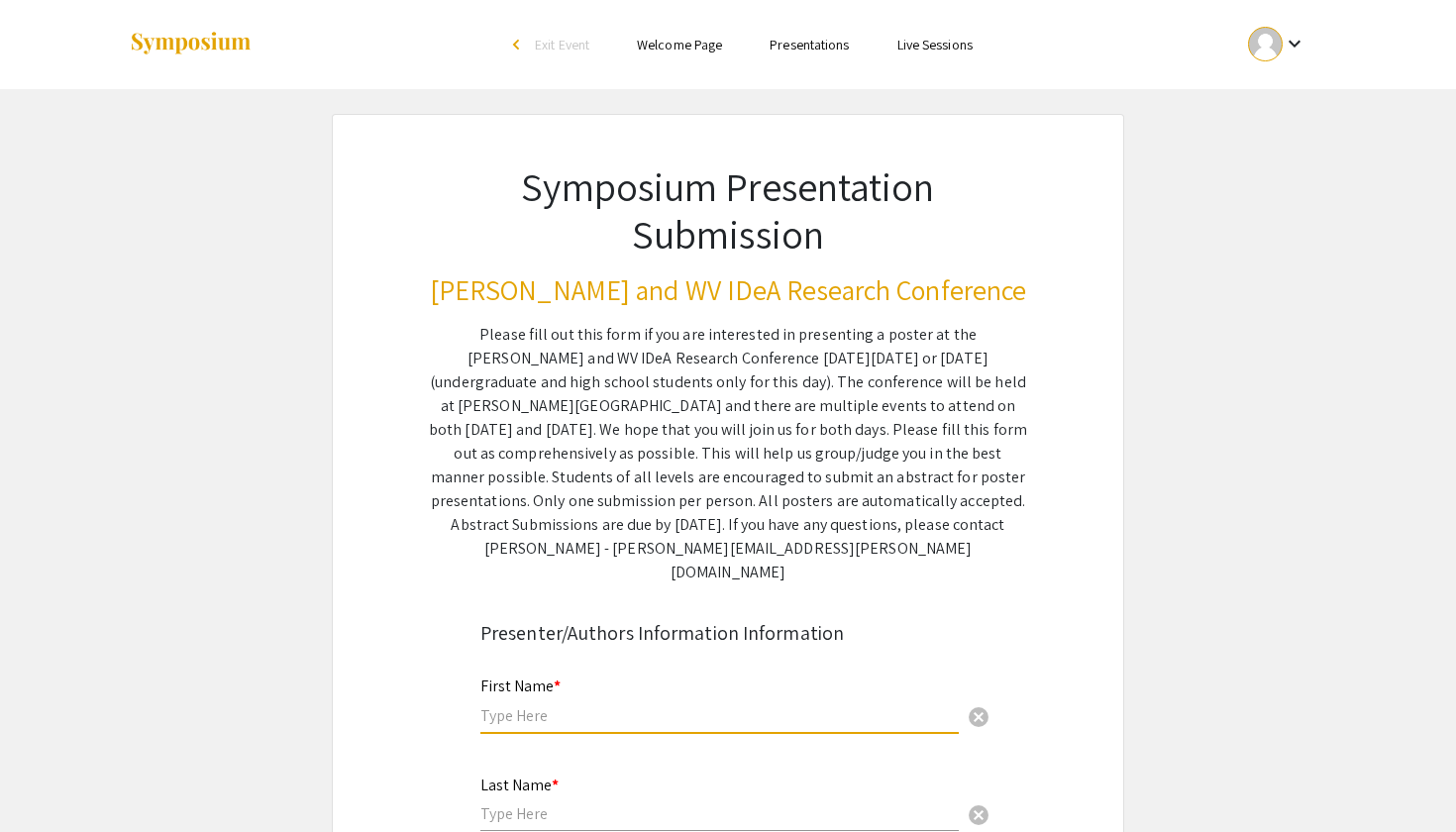 This screenshot has height=832, width=1456. What do you see at coordinates (728, 633) in the screenshot?
I see `div: Presenter/Authors Information Information` at bounding box center [728, 633].